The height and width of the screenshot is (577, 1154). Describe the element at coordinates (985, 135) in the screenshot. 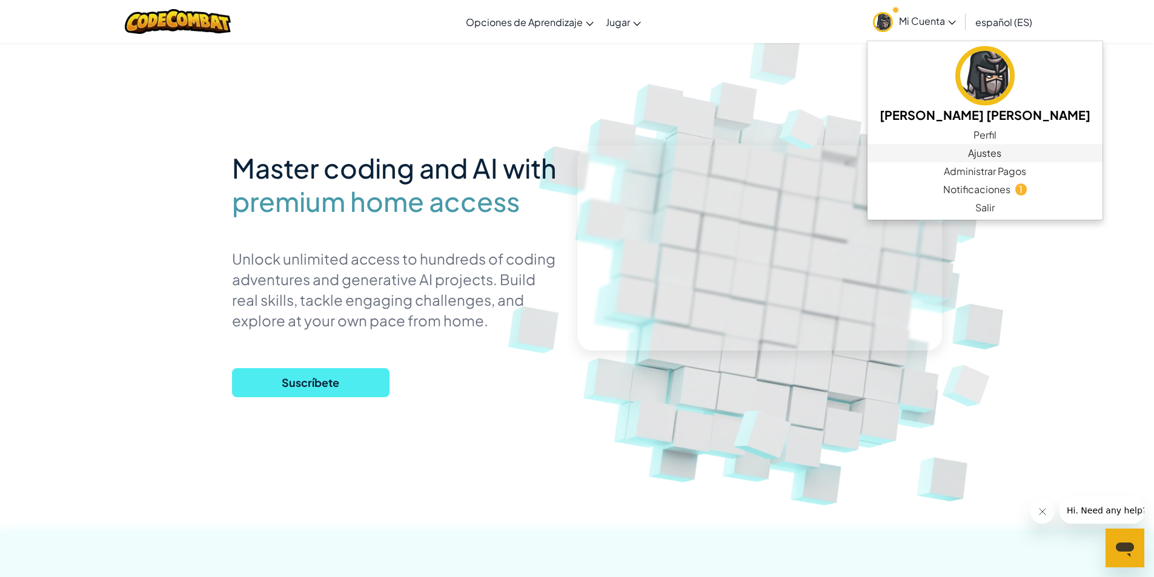

I see `a: Perfil` at that location.